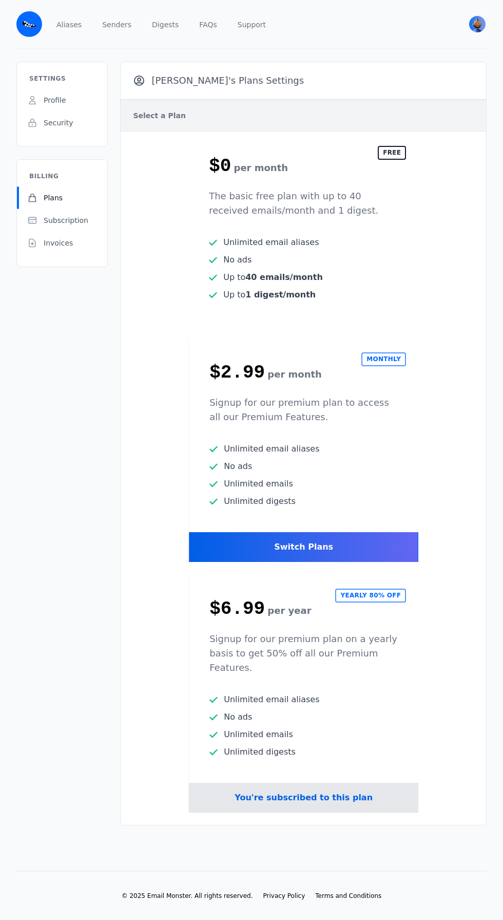 This screenshot has height=920, width=503. What do you see at coordinates (62, 198) in the screenshot?
I see `a: Plans` at bounding box center [62, 198].